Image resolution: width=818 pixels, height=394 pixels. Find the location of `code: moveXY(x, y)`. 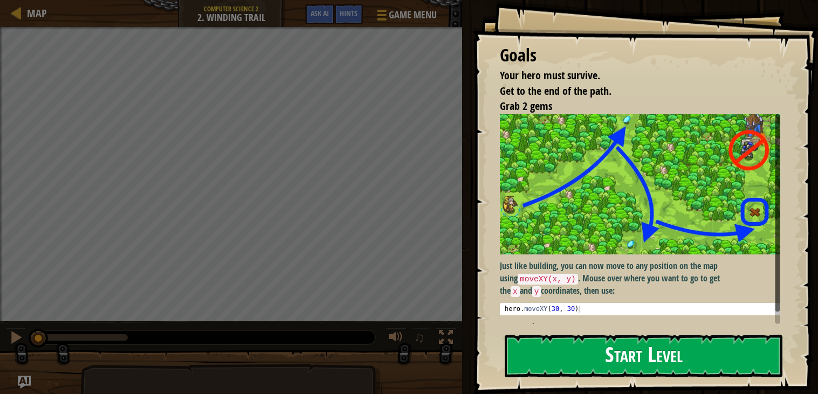

code: moveXY(x, y) is located at coordinates (548, 279).